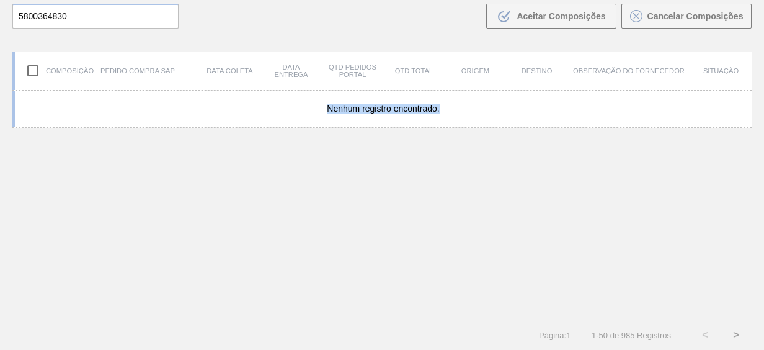  Describe the element at coordinates (45, 71) in the screenshot. I see `div: Composição` at that location.